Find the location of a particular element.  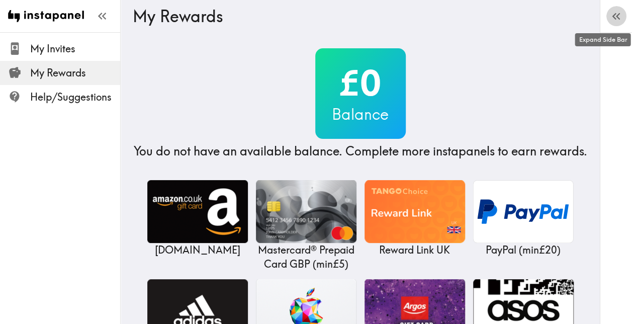

span: Help/Suggestions is located at coordinates (75, 97).